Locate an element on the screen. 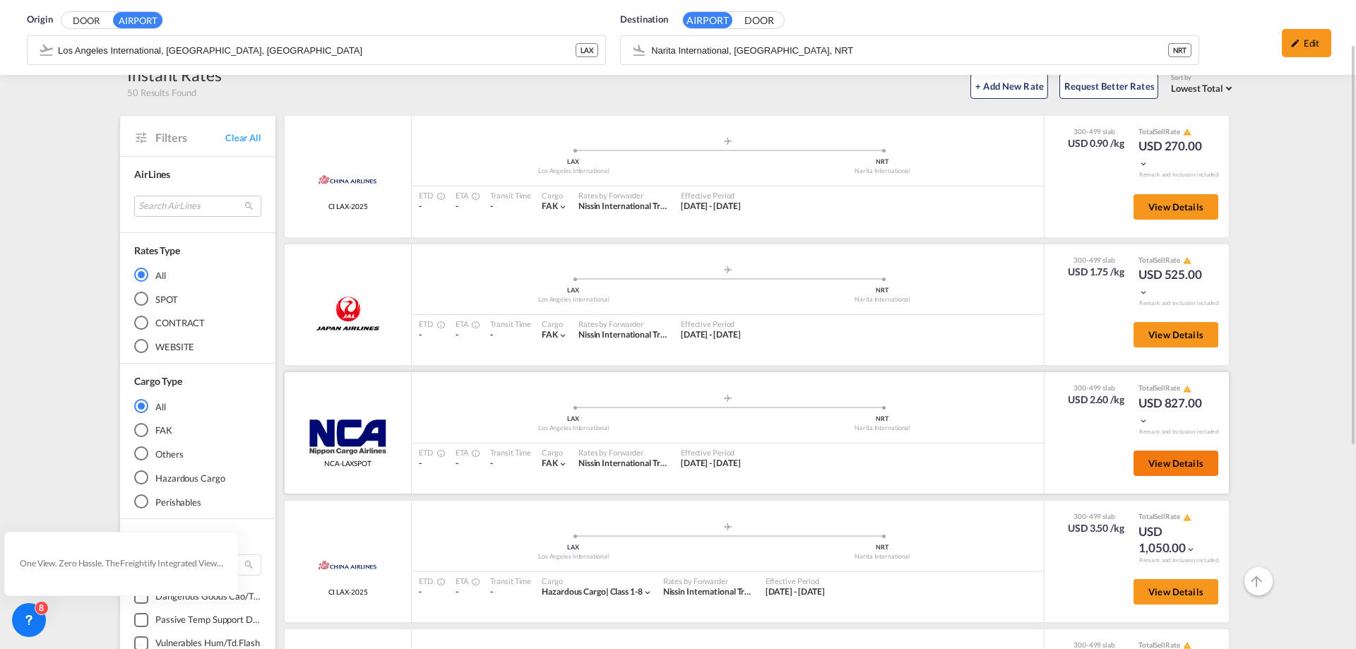 This screenshot has height=649, width=1356. div: Rates by Forwarder is located at coordinates (622, 452).